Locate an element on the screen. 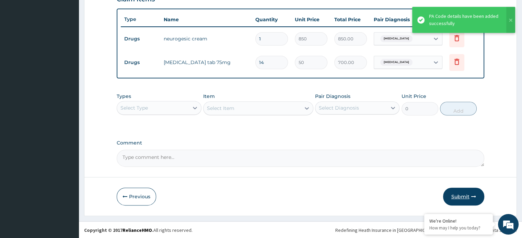  td: neurogesic cream is located at coordinates (206, 39).